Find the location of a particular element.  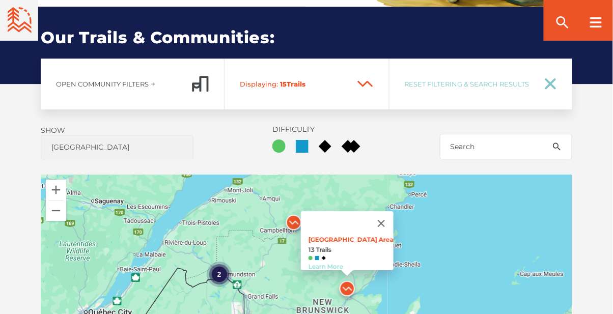

span: Displaying: is located at coordinates (259, 84).